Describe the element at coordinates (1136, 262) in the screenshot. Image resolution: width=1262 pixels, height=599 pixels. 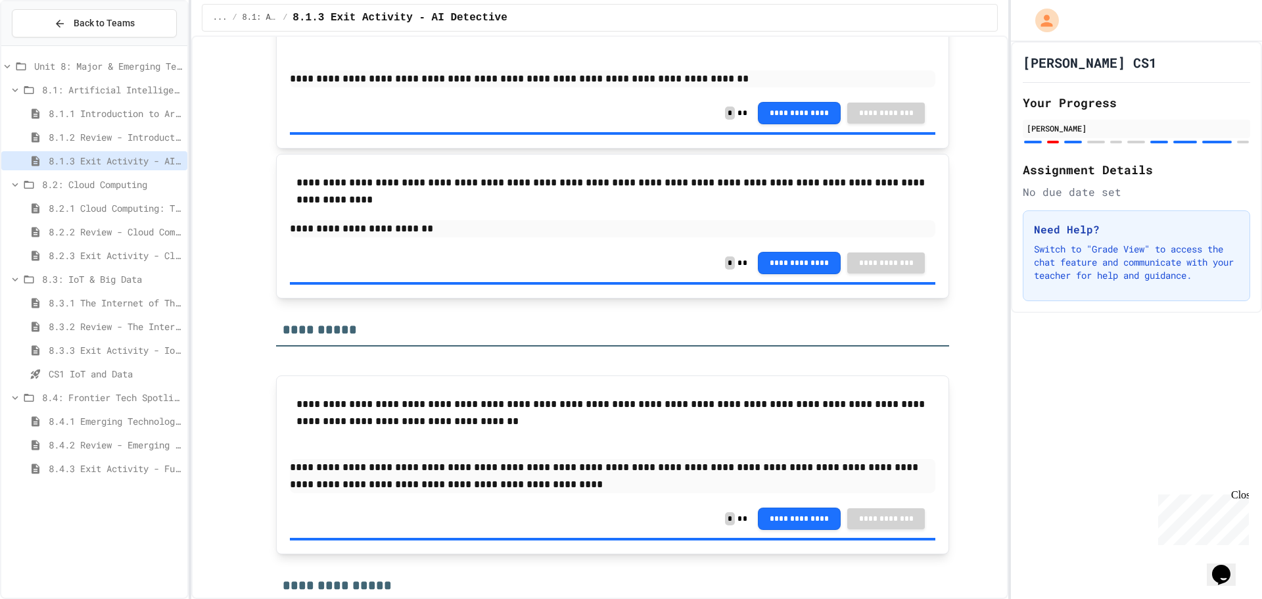
I see `p: Switch to "Grade View" to access the chat feature and communicate with your teacher for help and ...` at that location.